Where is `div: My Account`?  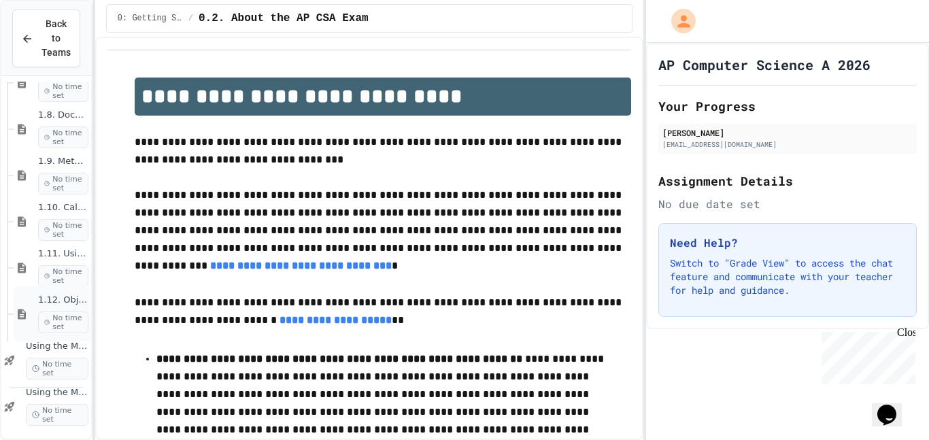
div: My Account is located at coordinates (678, 21).